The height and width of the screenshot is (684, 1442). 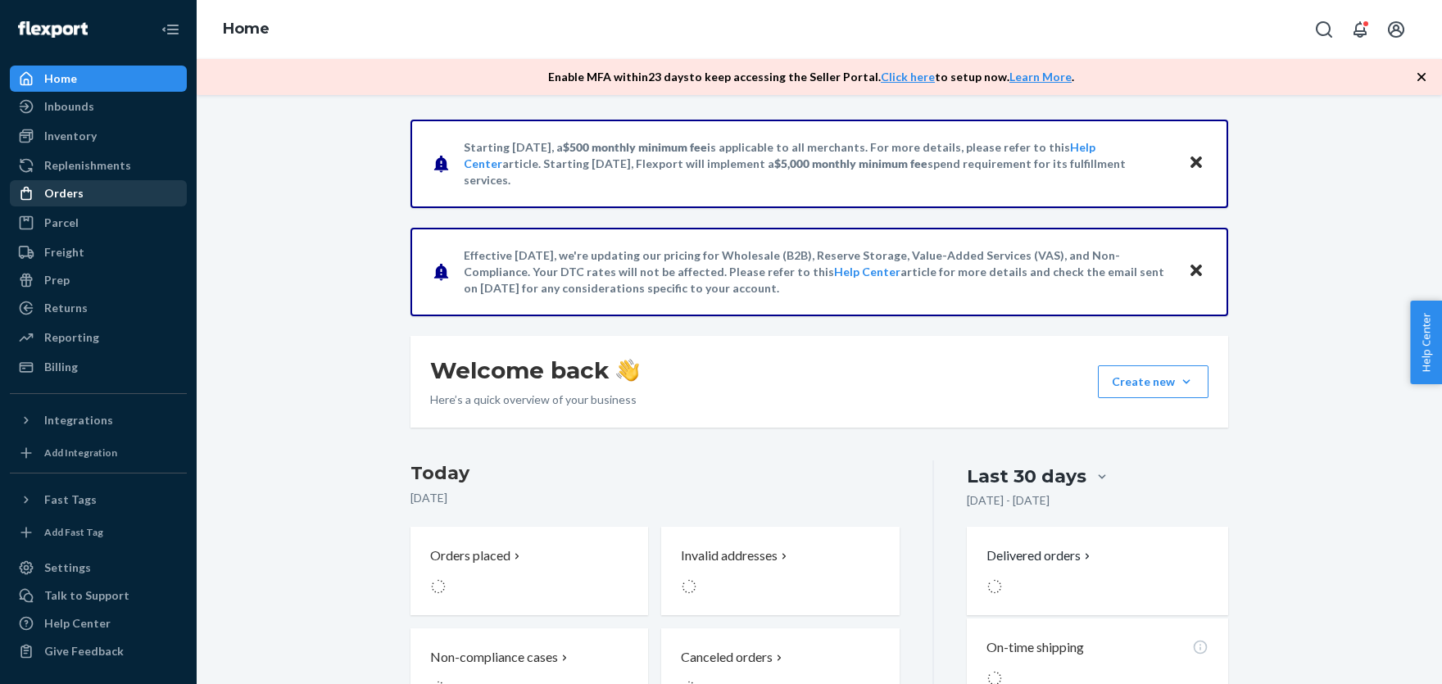 I want to click on div: Billing, so click(x=61, y=367).